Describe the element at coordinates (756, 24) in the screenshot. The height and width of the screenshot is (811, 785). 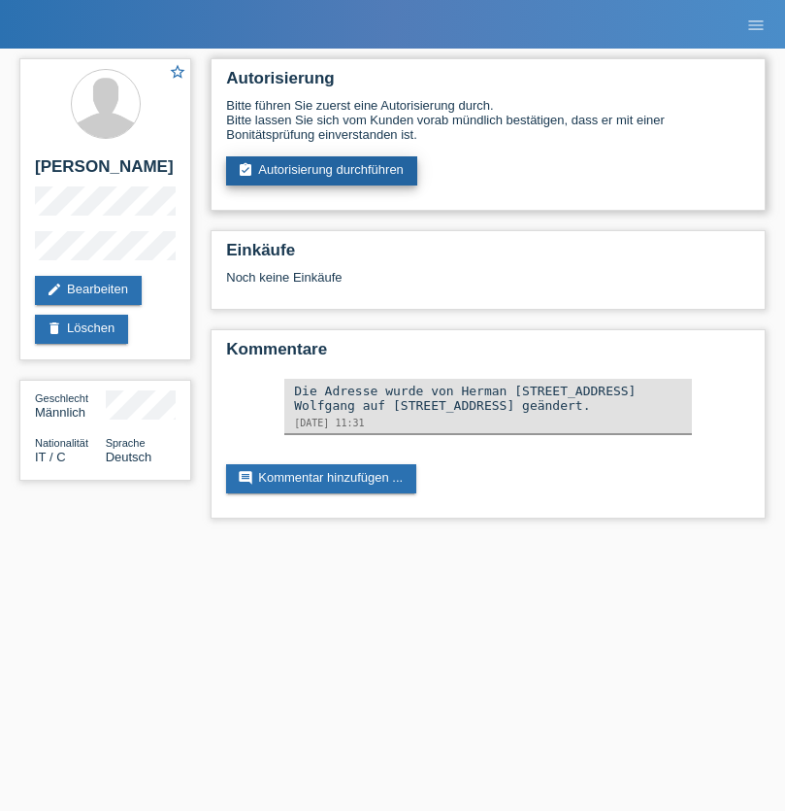
I see `a: menu` at that location.